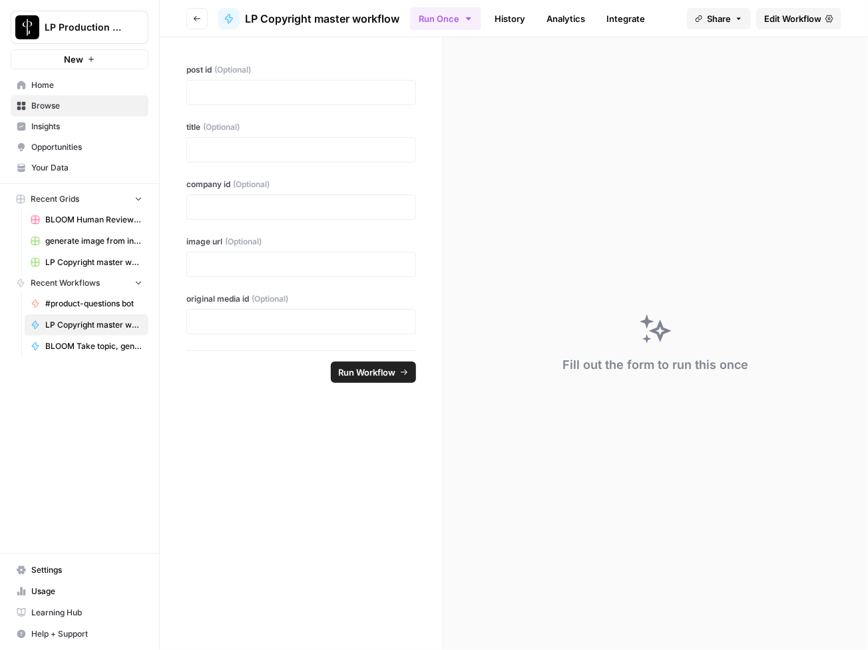  Describe the element at coordinates (79, 570) in the screenshot. I see `a: Settings` at that location.